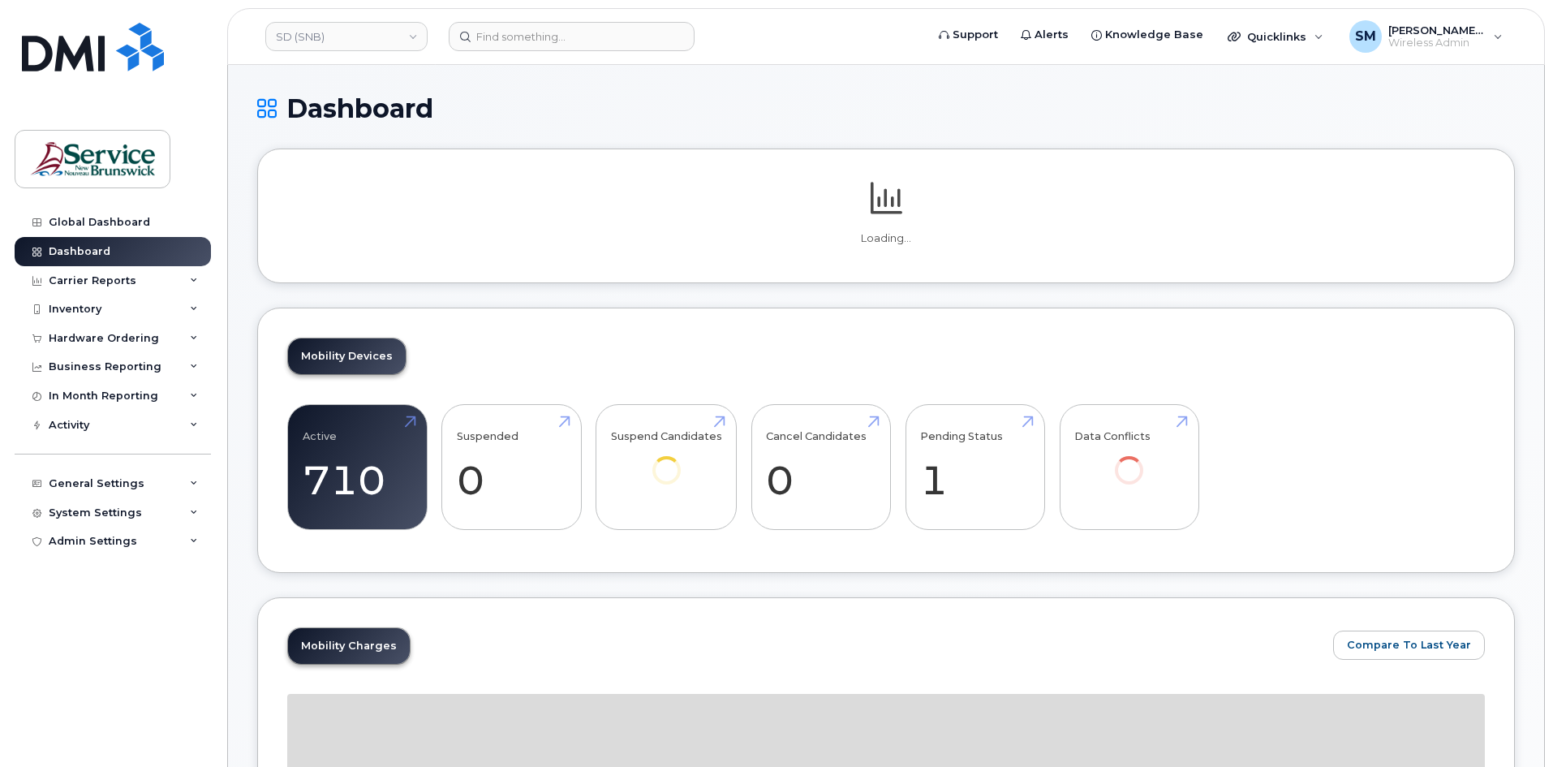 The width and height of the screenshot is (1553, 767). I want to click on button: Compare To Last Year, so click(1408, 645).